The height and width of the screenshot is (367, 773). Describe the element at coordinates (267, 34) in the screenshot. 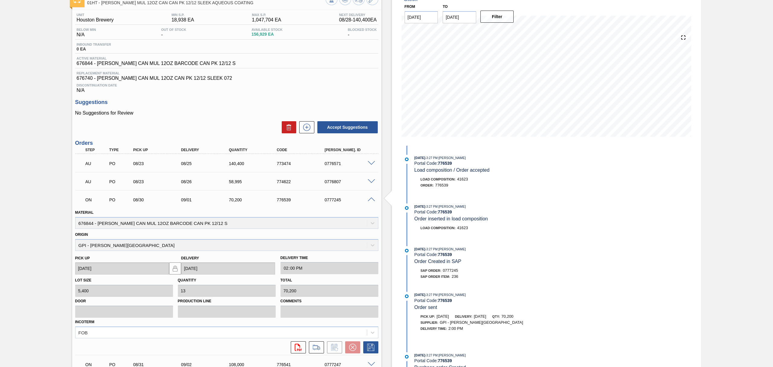

I see `span: 156,929 EA` at that location.